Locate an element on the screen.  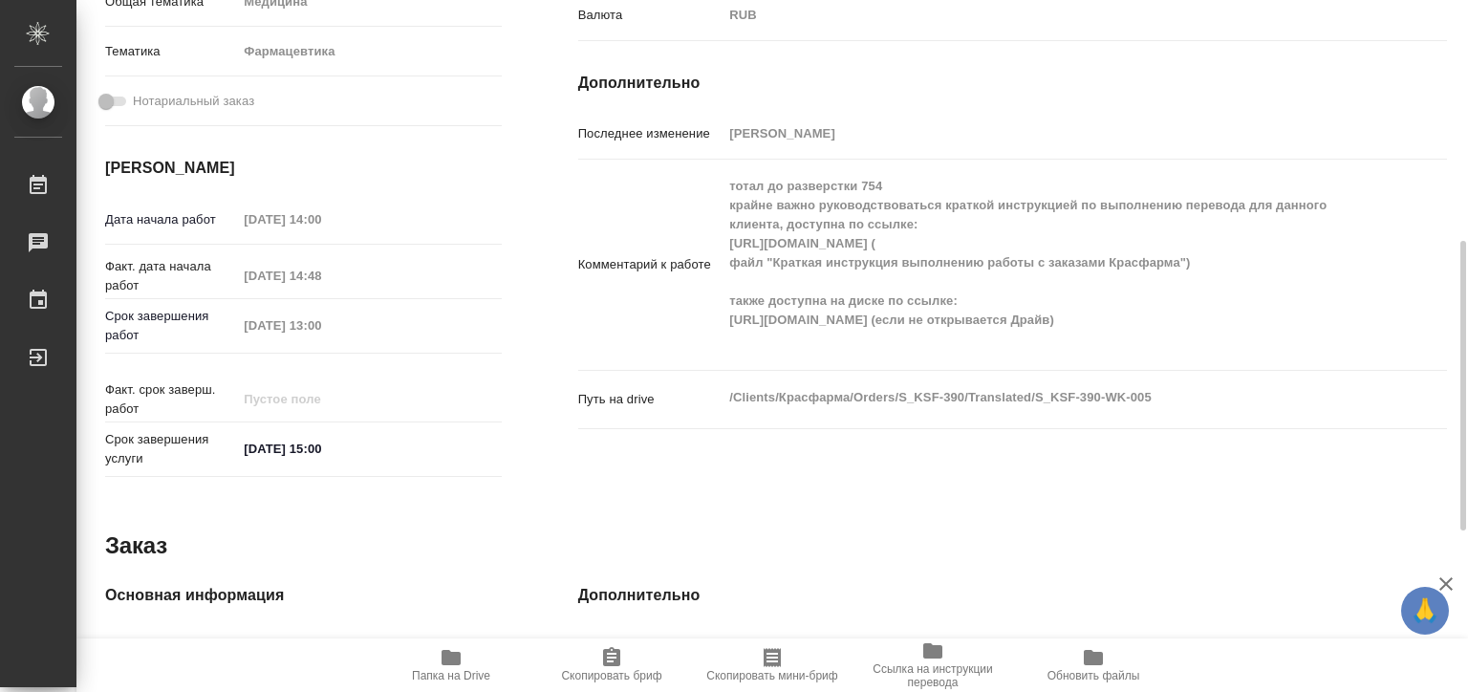
button: Скопировать мини-бриф is located at coordinates (772, 665).